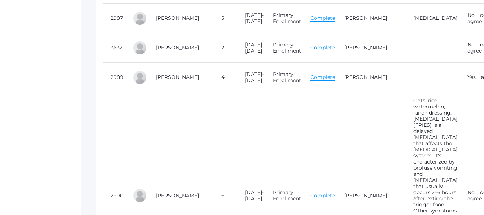 The image size is (484, 215). I want to click on td: 2, so click(226, 48).